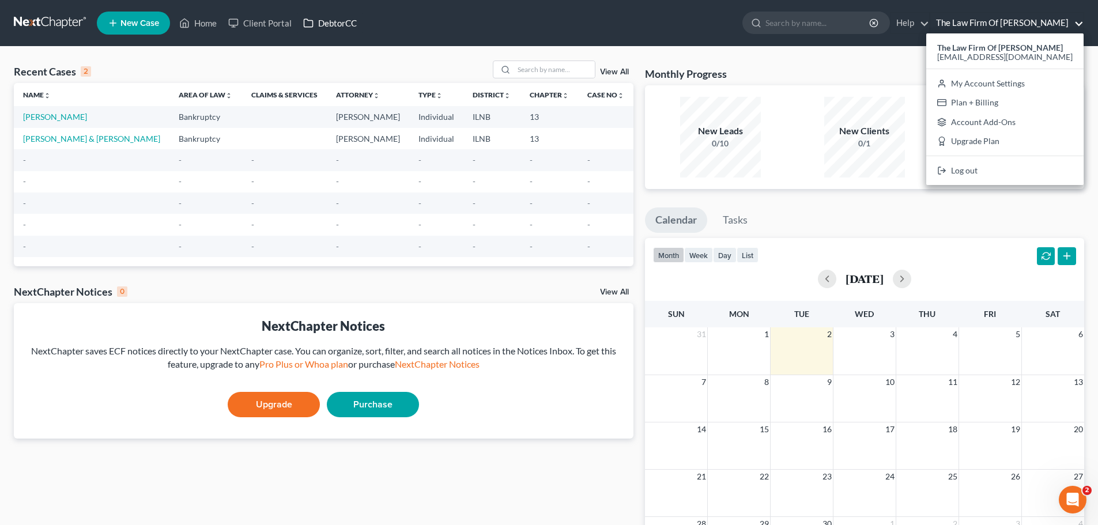  Describe the element at coordinates (358, 95) in the screenshot. I see `a: Attorneyunfold_more` at that location.